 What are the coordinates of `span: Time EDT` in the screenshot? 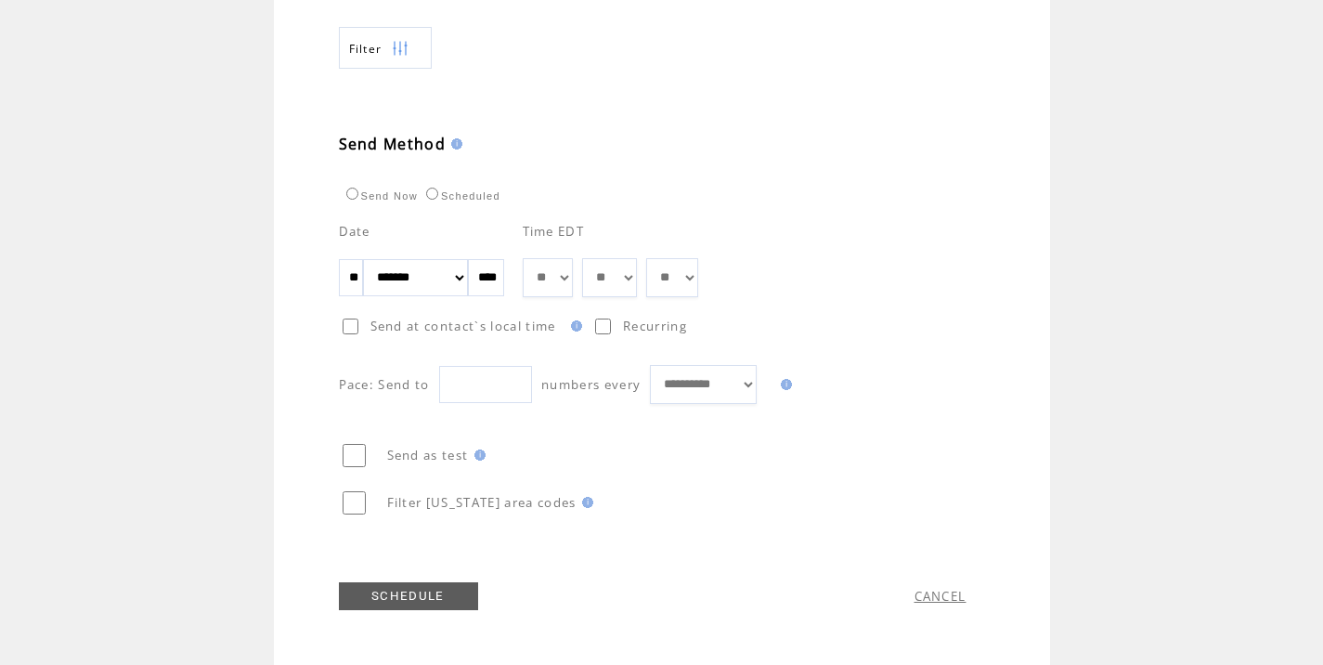 It's located at (553, 231).